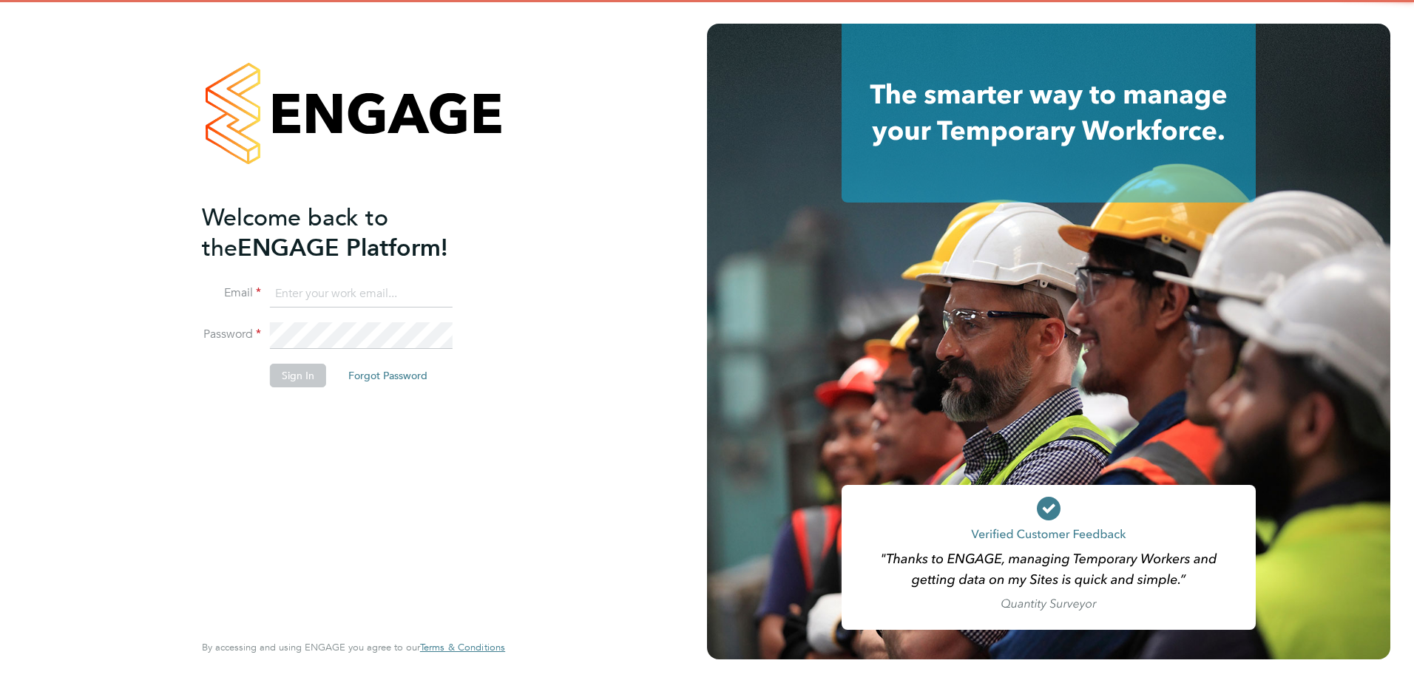  I want to click on button: Forgot Password, so click(387, 376).